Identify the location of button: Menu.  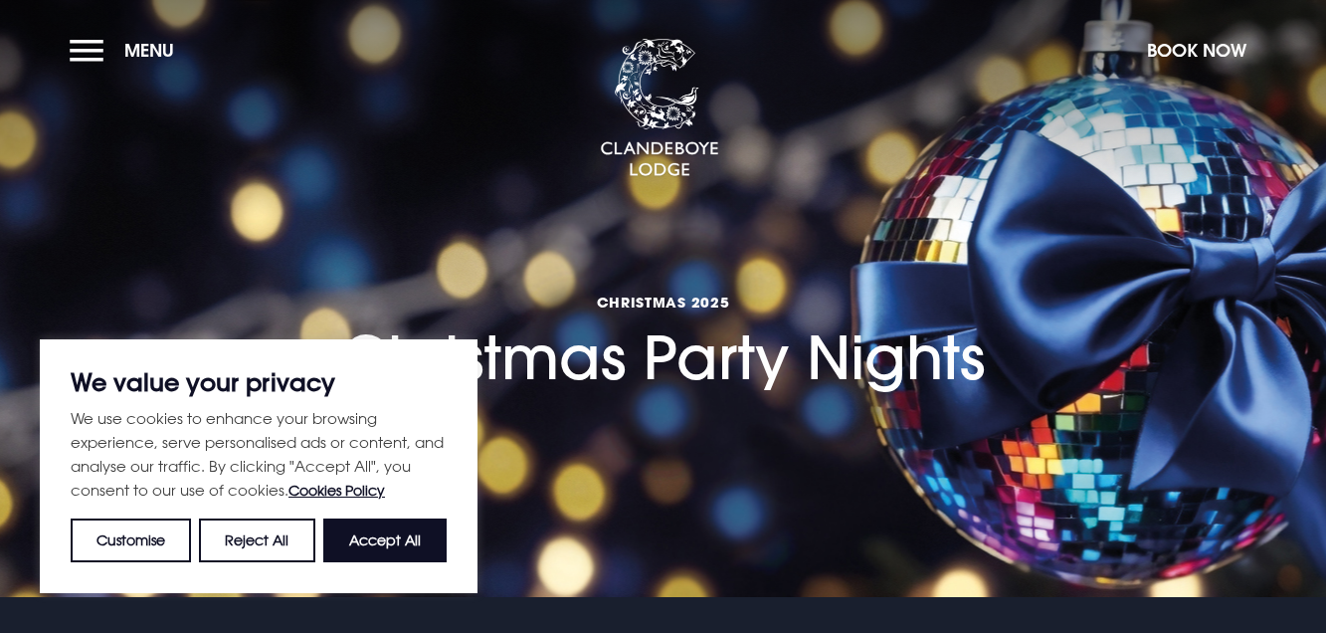
(126, 50).